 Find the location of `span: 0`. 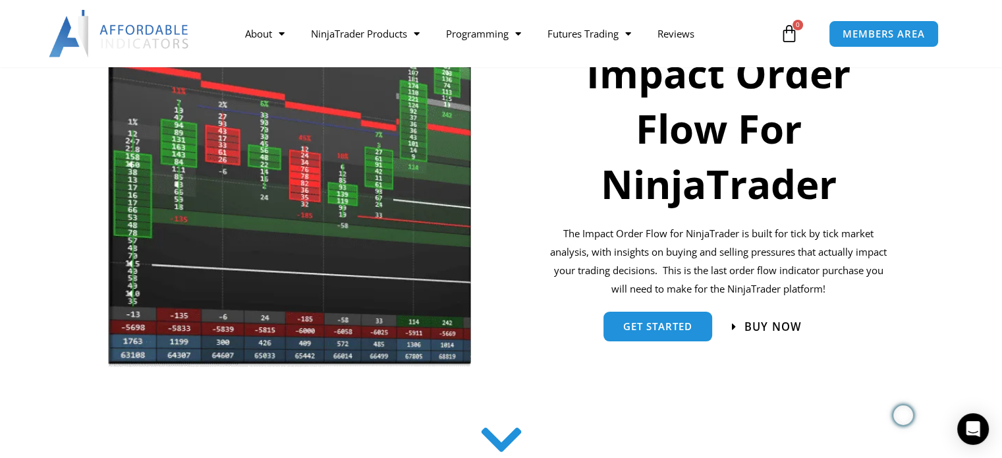

span: 0 is located at coordinates (798, 25).